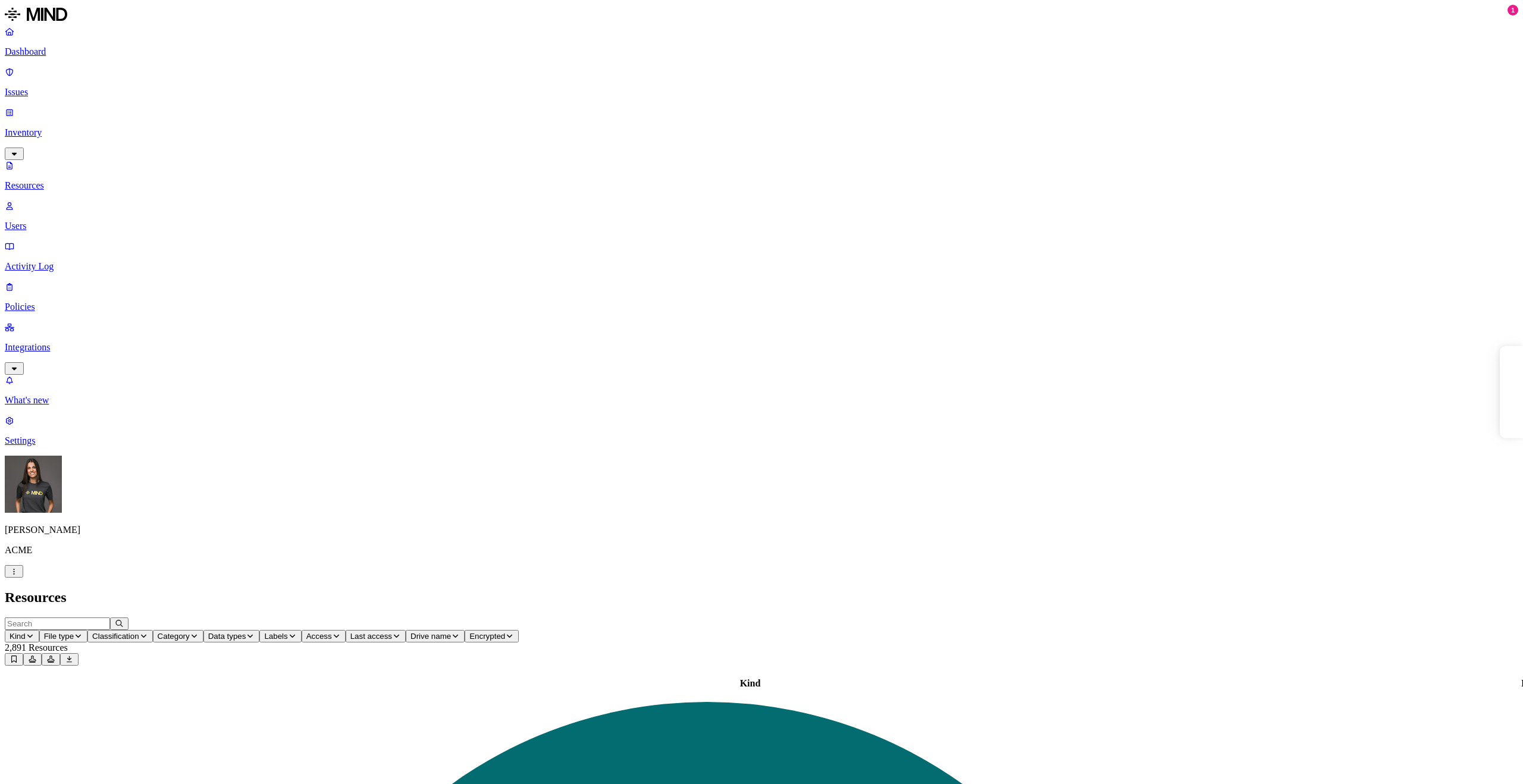  Describe the element at coordinates (762, 132) in the screenshot. I see `p: Inventory` at that location.